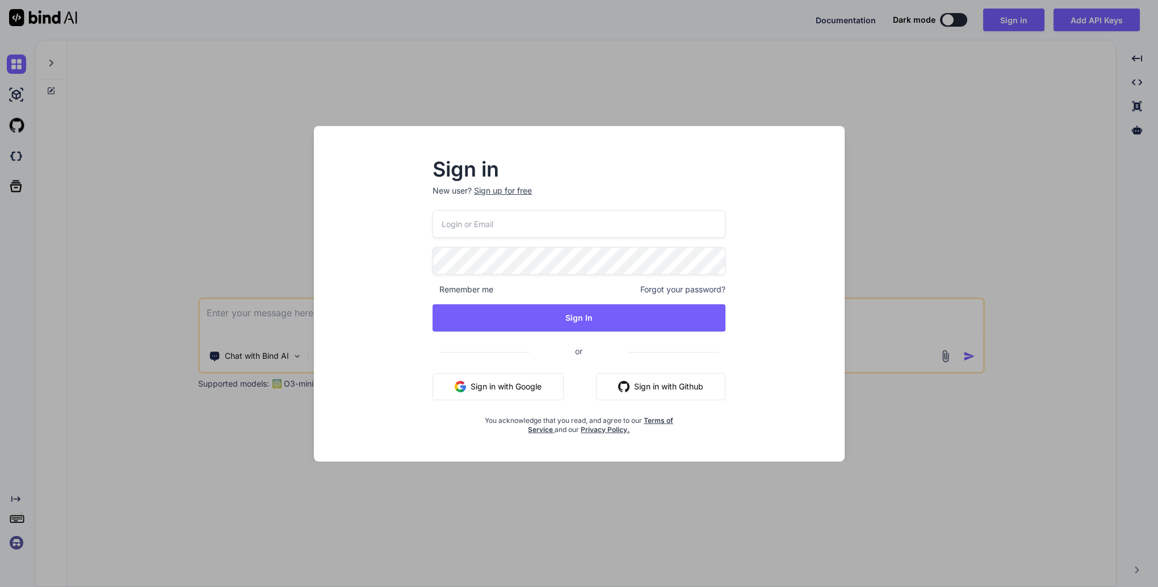 This screenshot has width=1158, height=587. Describe the element at coordinates (579, 224) in the screenshot. I see `input: Login or Email` at that location.